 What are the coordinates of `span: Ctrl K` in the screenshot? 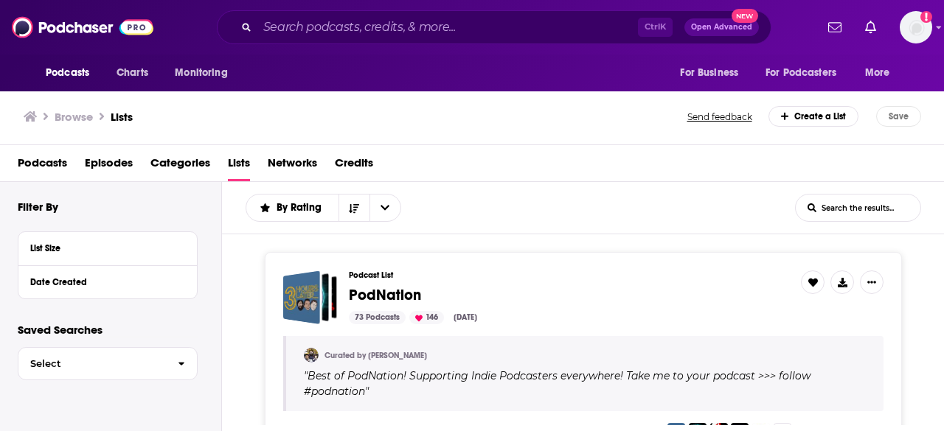 It's located at (655, 27).